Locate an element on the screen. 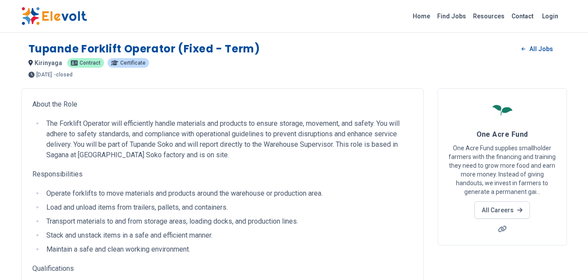  li: Stack and unstack items in a safe and efficient manner. is located at coordinates (228, 236).